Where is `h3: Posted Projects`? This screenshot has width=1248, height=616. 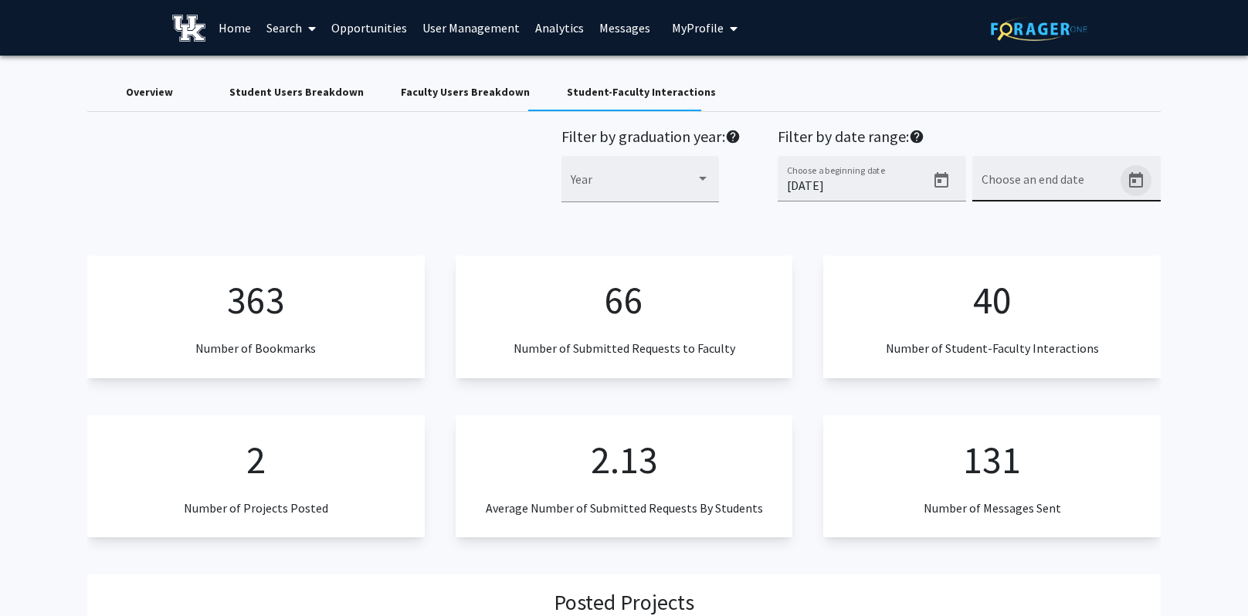
h3: Posted Projects is located at coordinates (624, 603).